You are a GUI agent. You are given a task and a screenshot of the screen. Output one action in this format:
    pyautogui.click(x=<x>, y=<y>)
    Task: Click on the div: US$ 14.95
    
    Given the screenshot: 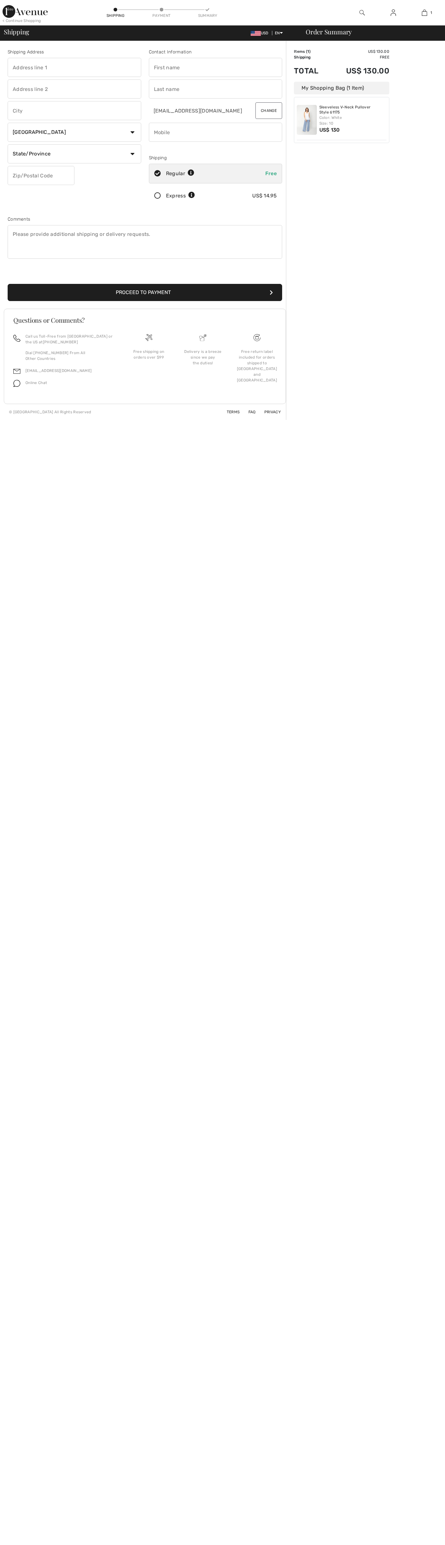 What is the action you would take?
    pyautogui.click(x=264, y=196)
    